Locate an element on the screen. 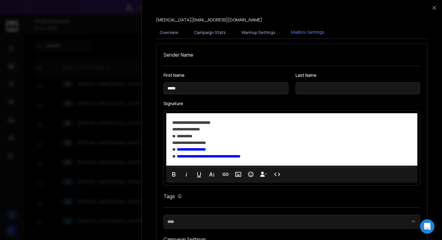 The image size is (442, 240). button: Overview is located at coordinates (169, 32).